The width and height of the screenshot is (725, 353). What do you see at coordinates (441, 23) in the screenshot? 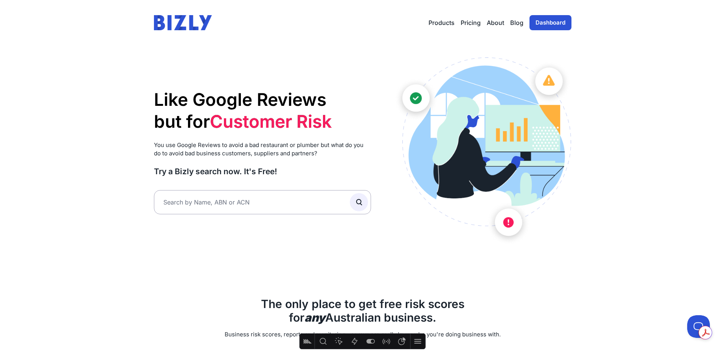
I see `button: Products` at bounding box center [441, 23].